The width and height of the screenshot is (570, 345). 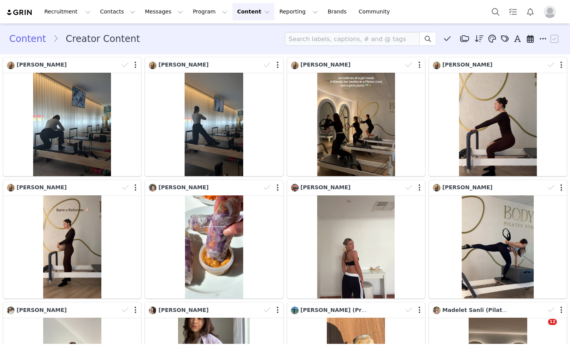 What do you see at coordinates (152, 311) in the screenshot?
I see `img: 46ff9e6f-3b37-40d9-9dd2-06143ee2e3eb.jpg` at bounding box center [152, 311].